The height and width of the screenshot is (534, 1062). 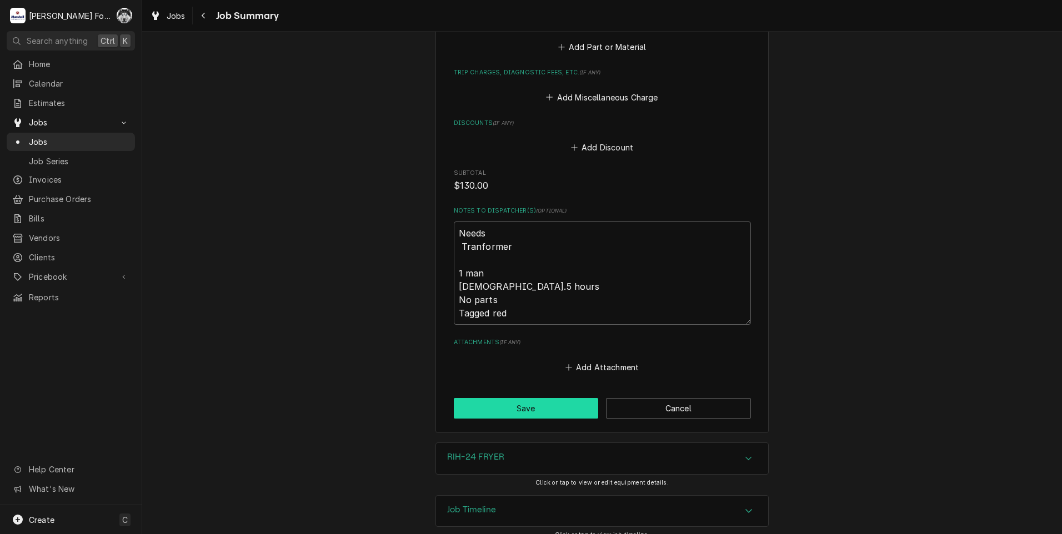 What do you see at coordinates (246, 16) in the screenshot?
I see `span: Job Summary` at bounding box center [246, 16].